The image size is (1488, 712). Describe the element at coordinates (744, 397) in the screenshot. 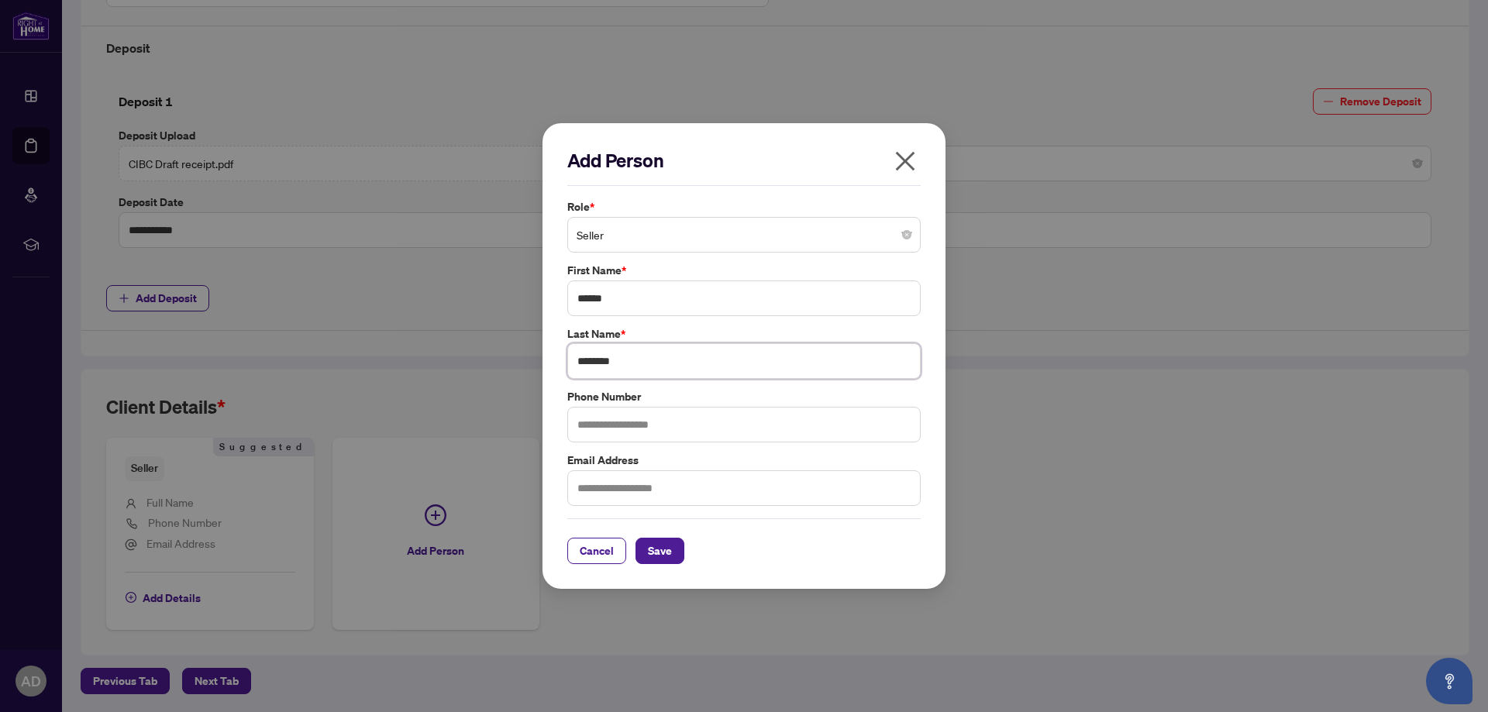

I see `label: Phone Number` at that location.